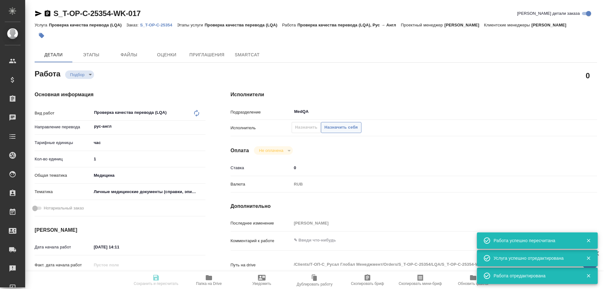 Image resolution: width=604 pixels, height=289 pixels. I want to click on p: Тематика, so click(63, 192).